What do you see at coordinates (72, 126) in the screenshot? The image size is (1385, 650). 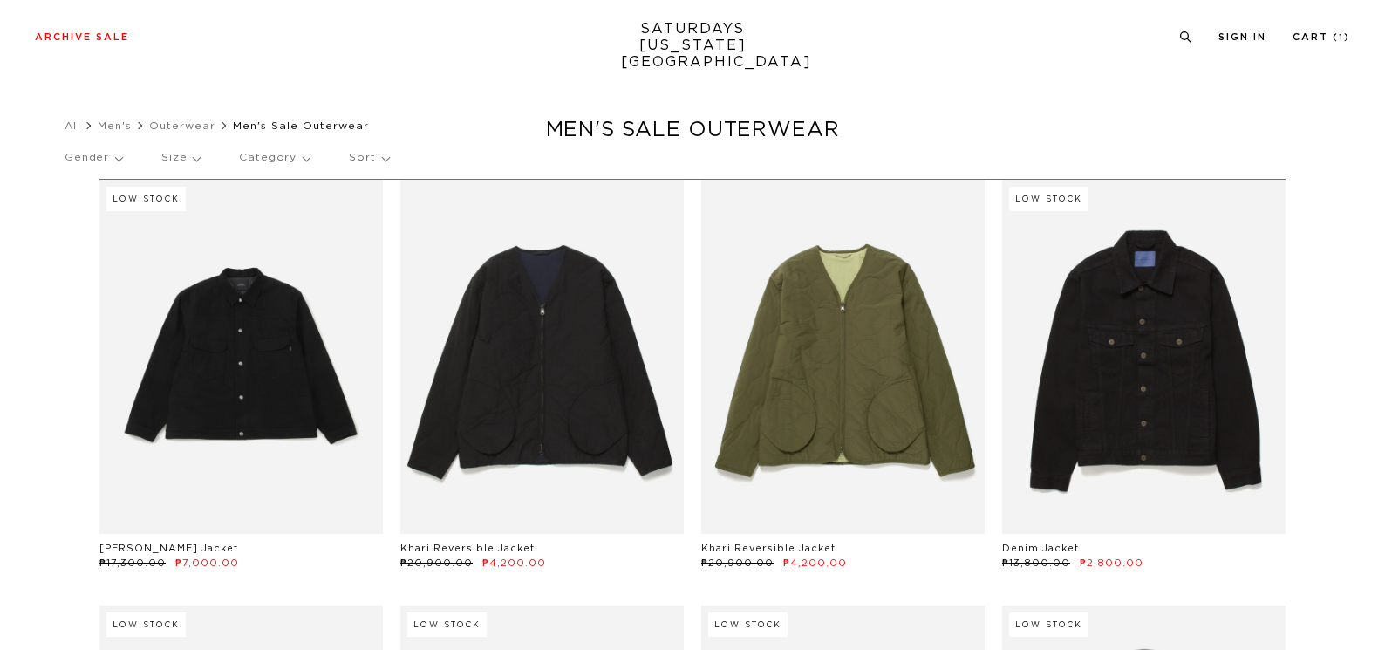 I see `a: All` at bounding box center [72, 126].